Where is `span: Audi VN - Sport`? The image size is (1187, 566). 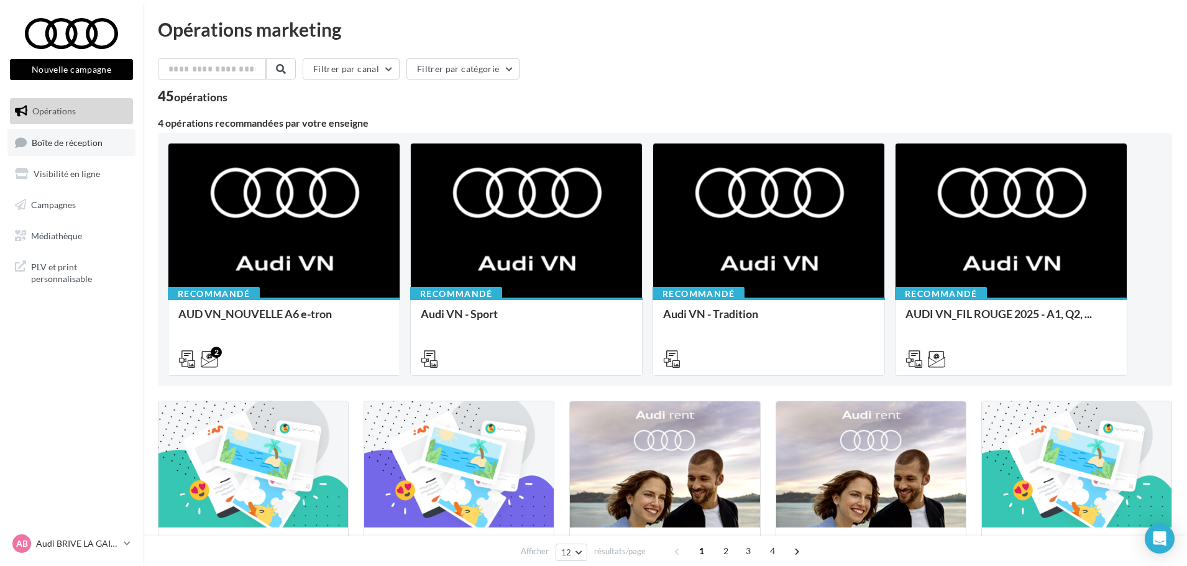
span: Audi VN - Sport is located at coordinates (459, 314).